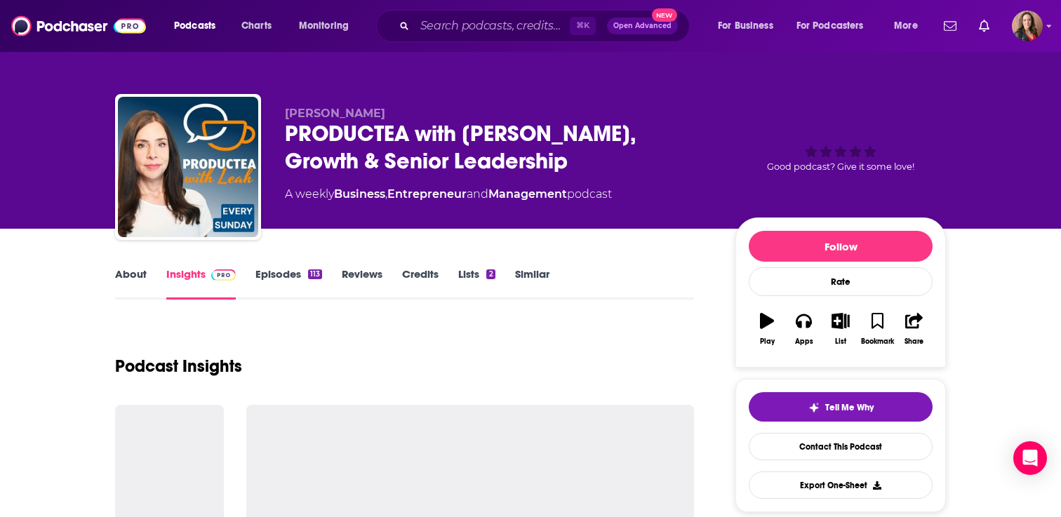 Image resolution: width=1061 pixels, height=517 pixels. What do you see at coordinates (256, 26) in the screenshot?
I see `span: Charts` at bounding box center [256, 26].